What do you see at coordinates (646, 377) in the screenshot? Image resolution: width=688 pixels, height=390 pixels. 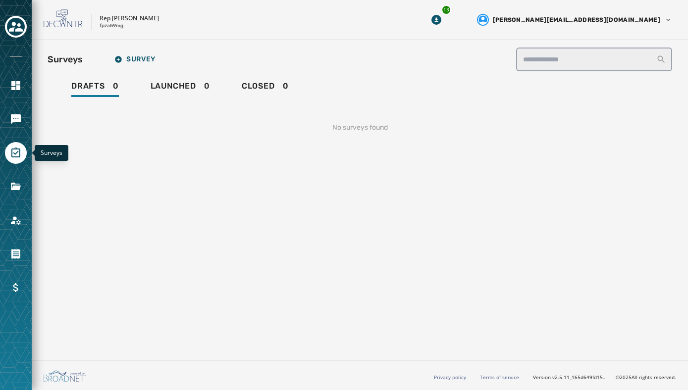 I see `span: © 2025 All rights reserved.` at bounding box center [646, 377].